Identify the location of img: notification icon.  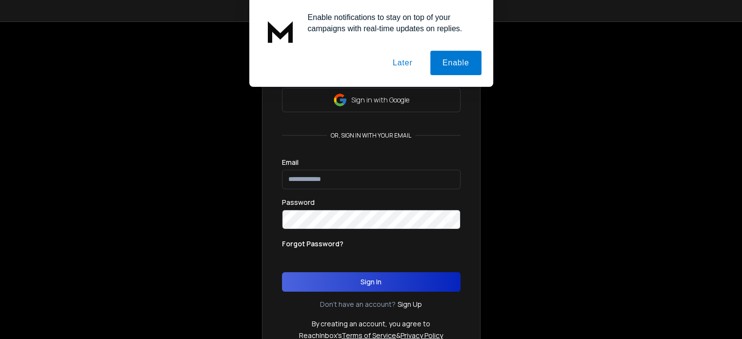
(280, 31).